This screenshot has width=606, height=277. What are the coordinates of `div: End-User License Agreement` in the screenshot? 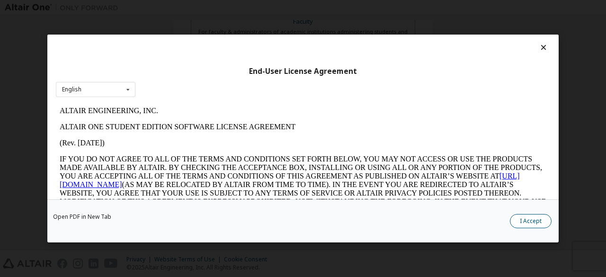 It's located at (303, 71).